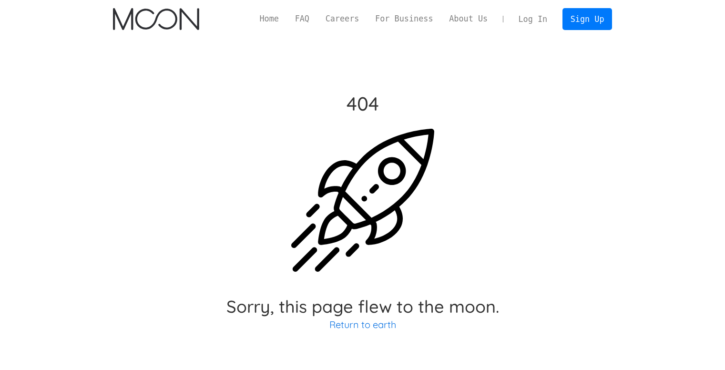 The height and width of the screenshot is (370, 725). What do you see at coordinates (363, 324) in the screenshot?
I see `a: Return to earth` at bounding box center [363, 324].